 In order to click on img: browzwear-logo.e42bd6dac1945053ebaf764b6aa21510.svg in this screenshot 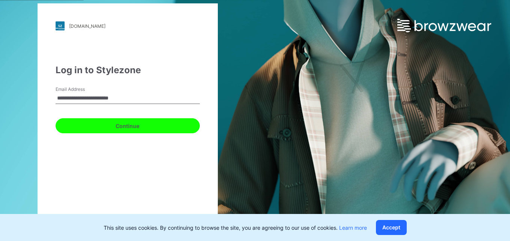, I will do `click(444, 26)`.